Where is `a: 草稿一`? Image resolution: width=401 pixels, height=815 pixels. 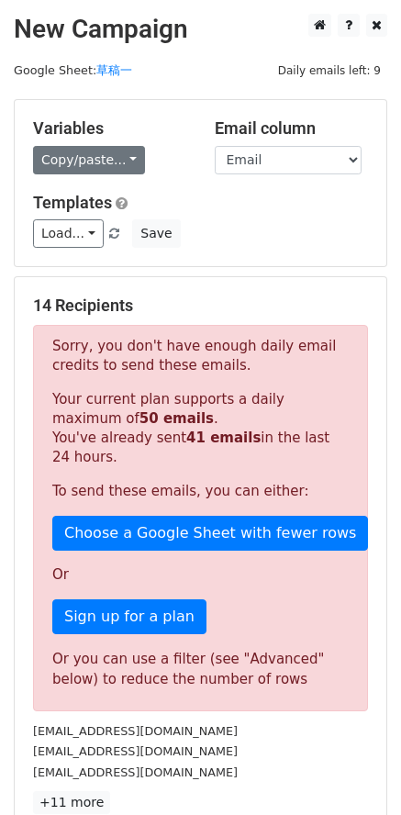
a: 草稿一 is located at coordinates (114, 70).